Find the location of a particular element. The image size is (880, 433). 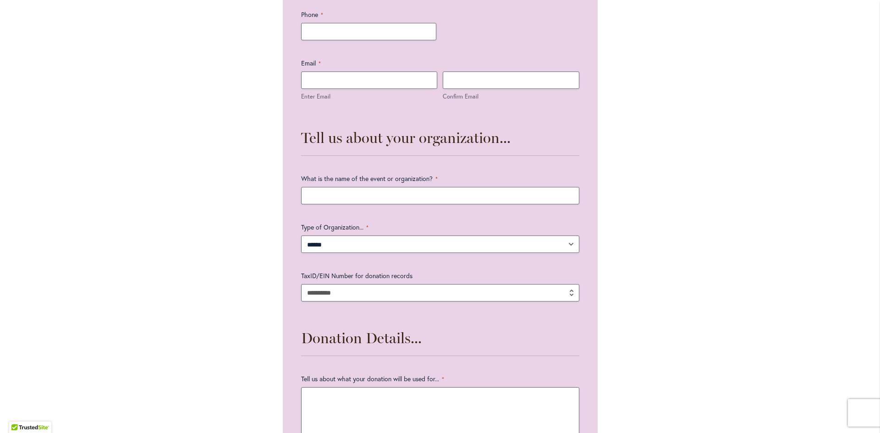

label: TaxID/EIN Number for donation records is located at coordinates (440, 276).